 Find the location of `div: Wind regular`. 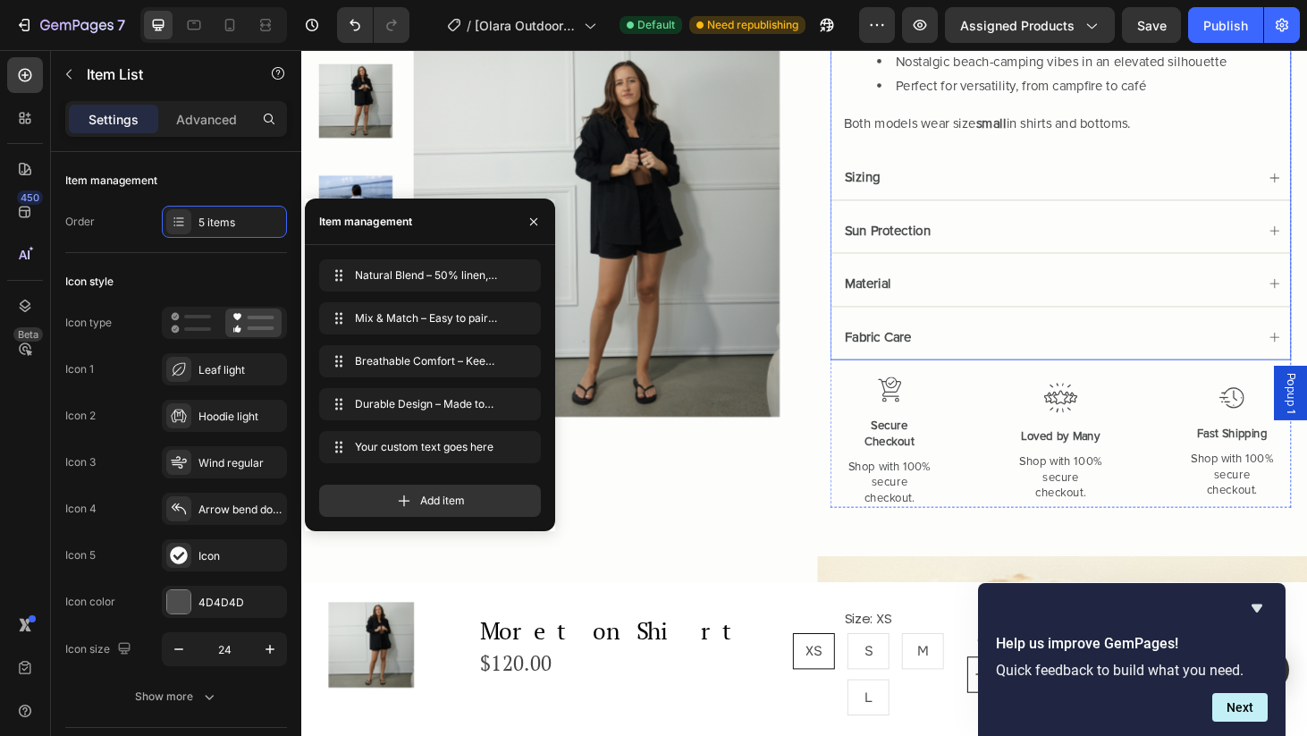

div: Wind regular is located at coordinates (240, 463).